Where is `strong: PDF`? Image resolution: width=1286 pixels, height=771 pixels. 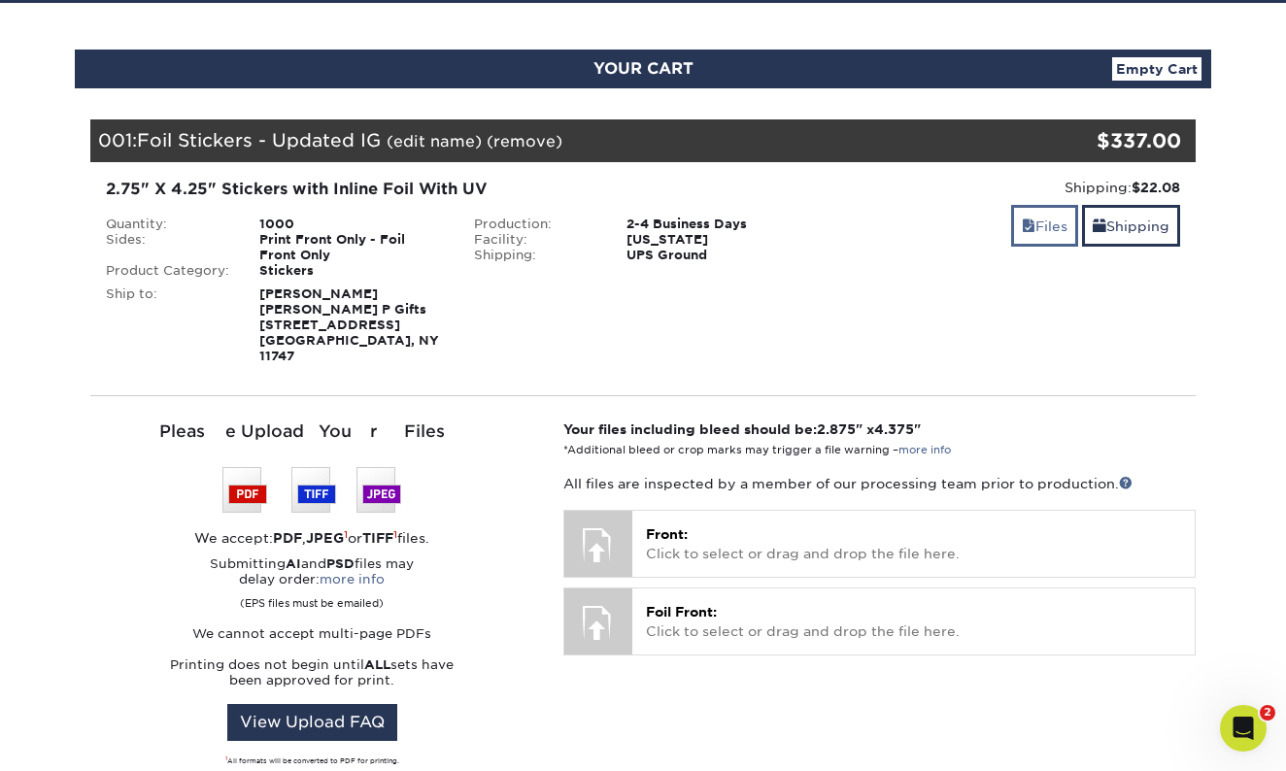
strong: PDF is located at coordinates (287, 538).